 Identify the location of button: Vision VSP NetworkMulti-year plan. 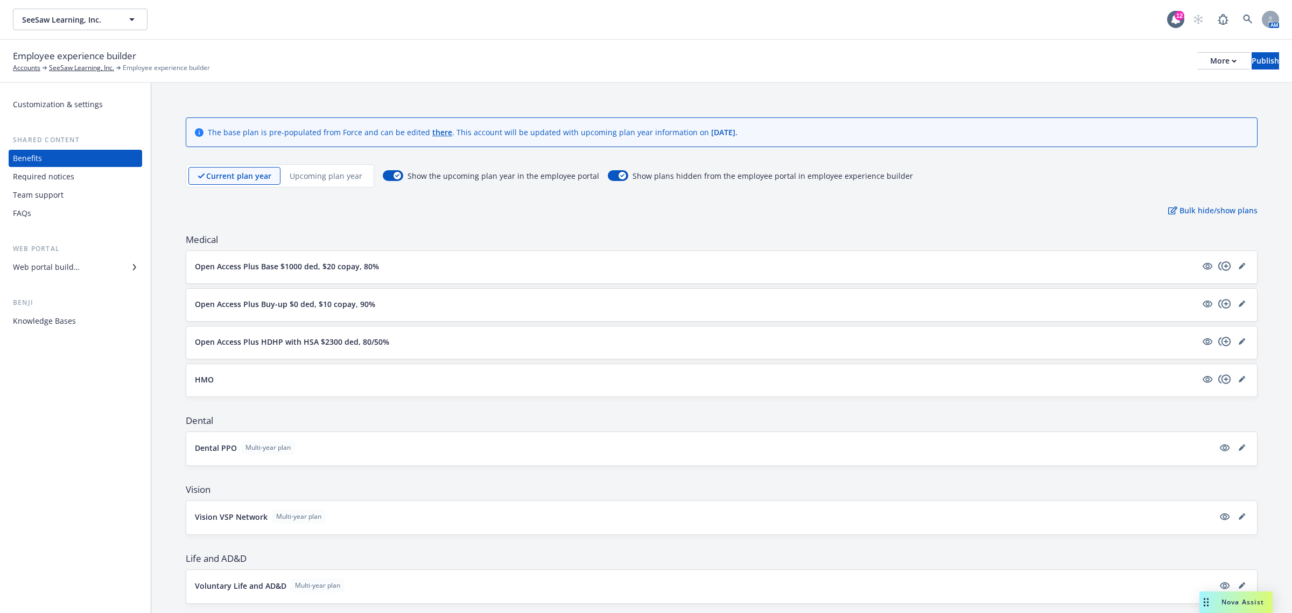
(704, 516).